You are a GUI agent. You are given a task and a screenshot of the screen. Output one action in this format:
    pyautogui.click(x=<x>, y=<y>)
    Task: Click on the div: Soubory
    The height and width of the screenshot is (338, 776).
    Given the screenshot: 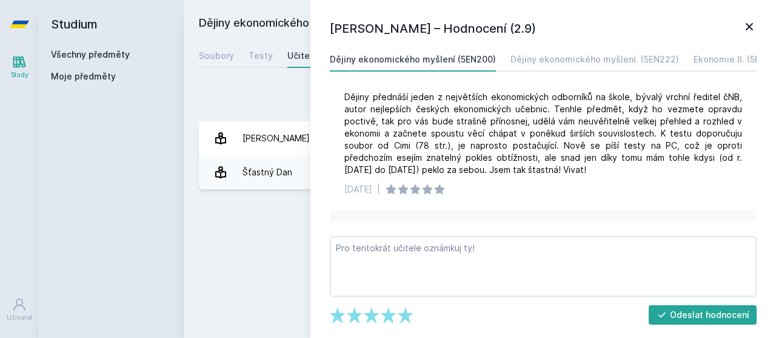 What is the action you would take?
    pyautogui.click(x=216, y=56)
    